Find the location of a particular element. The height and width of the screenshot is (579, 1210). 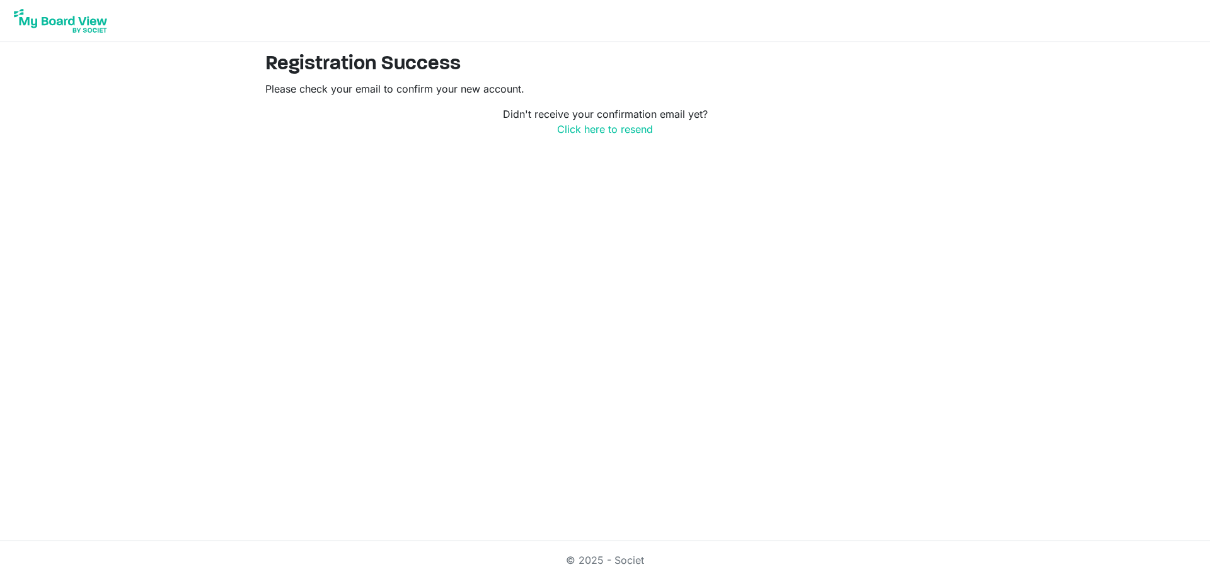

a: © 2025 - Societ is located at coordinates (605, 560).